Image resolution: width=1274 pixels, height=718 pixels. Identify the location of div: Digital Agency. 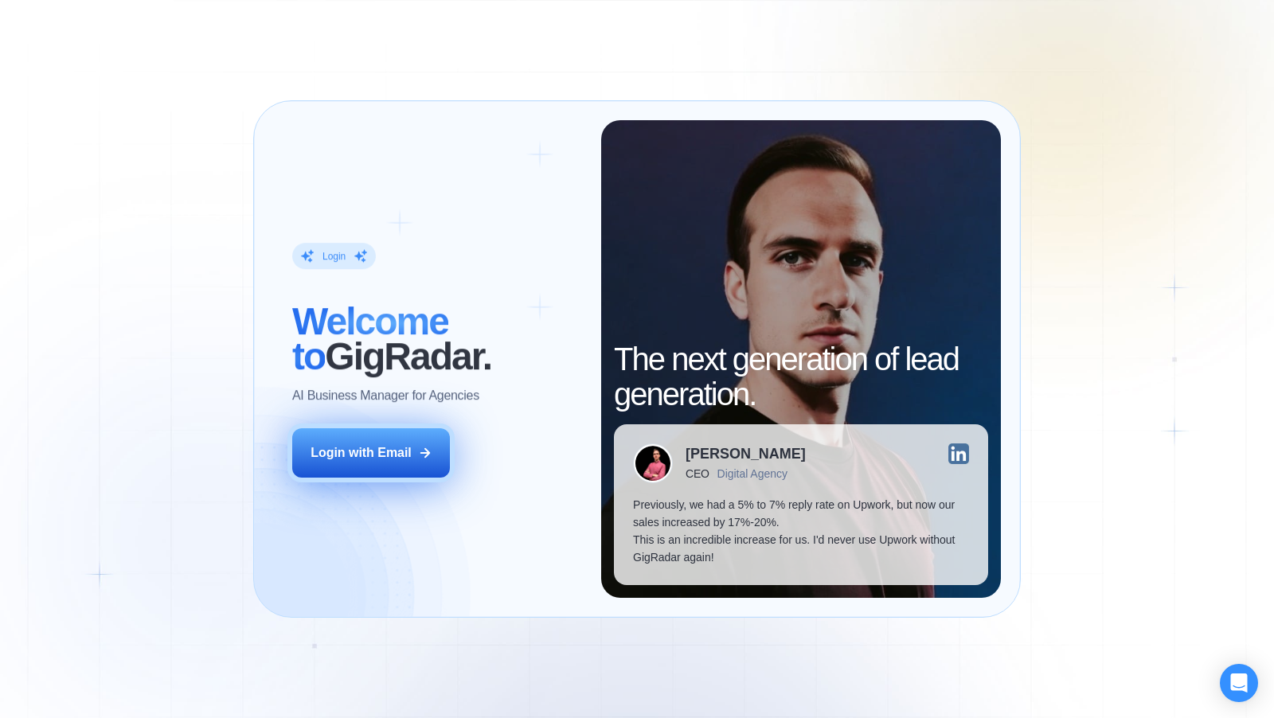
(753, 474).